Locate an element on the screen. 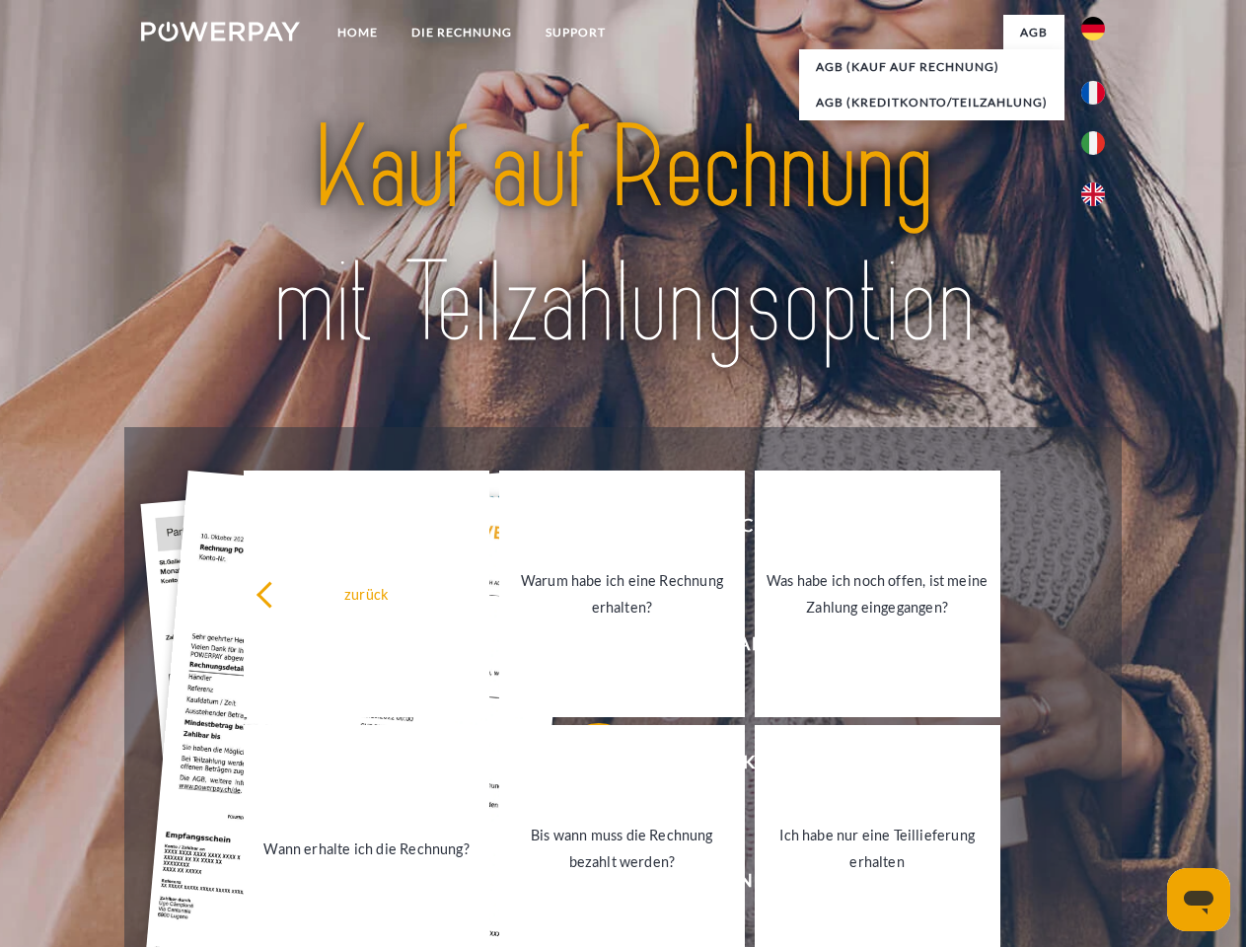 The image size is (1246, 947). a: Was habe ich noch offen, ist meine Zahlung eingegangen? is located at coordinates (877, 594).